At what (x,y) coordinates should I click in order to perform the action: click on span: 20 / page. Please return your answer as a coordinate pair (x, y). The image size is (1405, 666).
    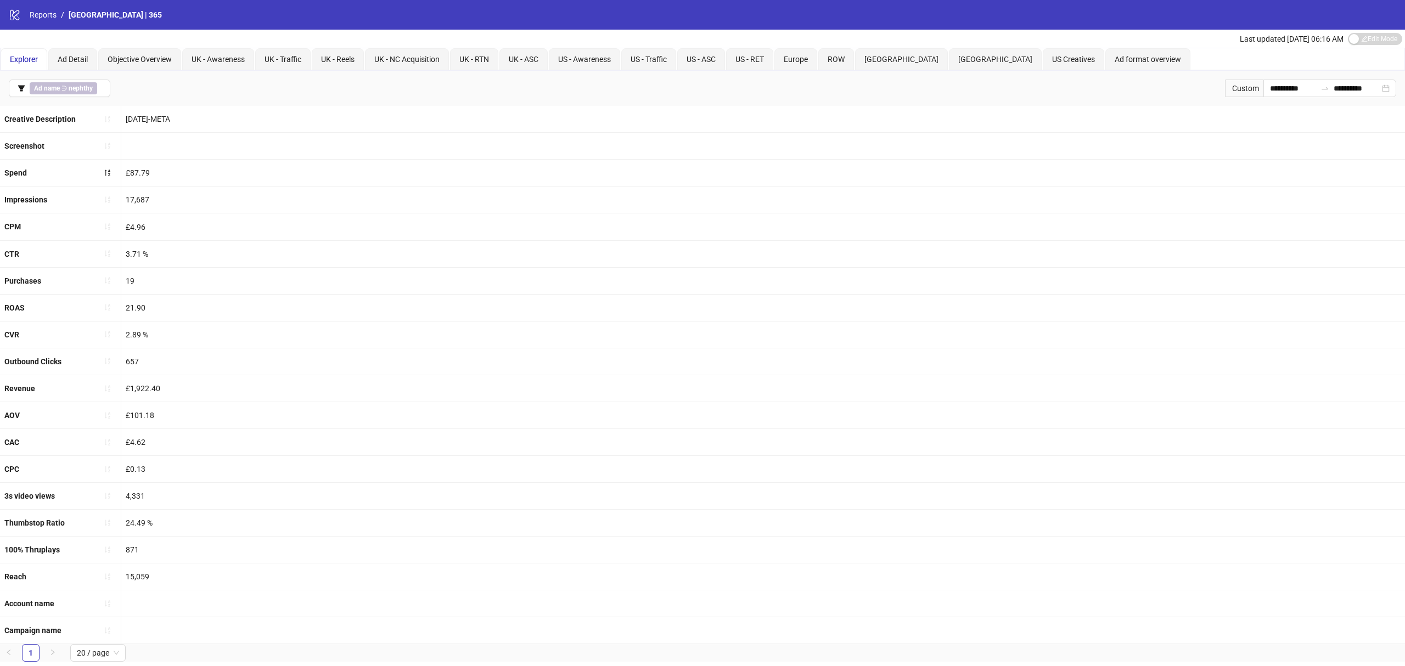
    Looking at the image, I should click on (98, 653).